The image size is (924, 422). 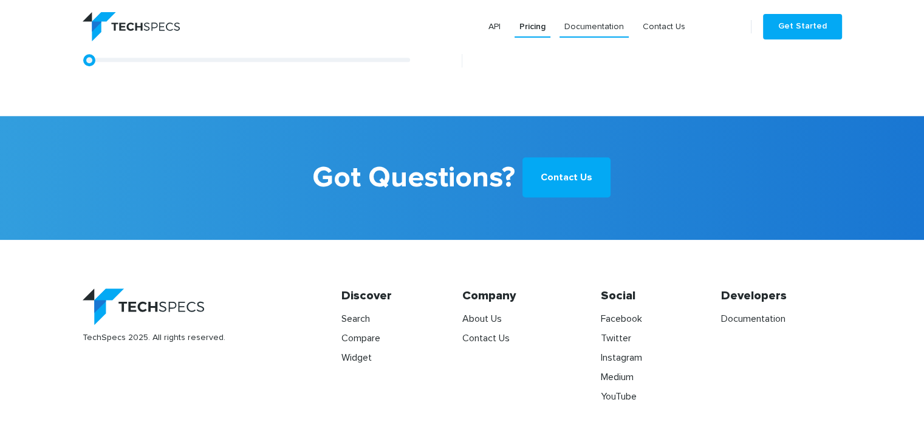 What do you see at coordinates (621, 319) in the screenshot?
I see `a: Facebook` at bounding box center [621, 319].